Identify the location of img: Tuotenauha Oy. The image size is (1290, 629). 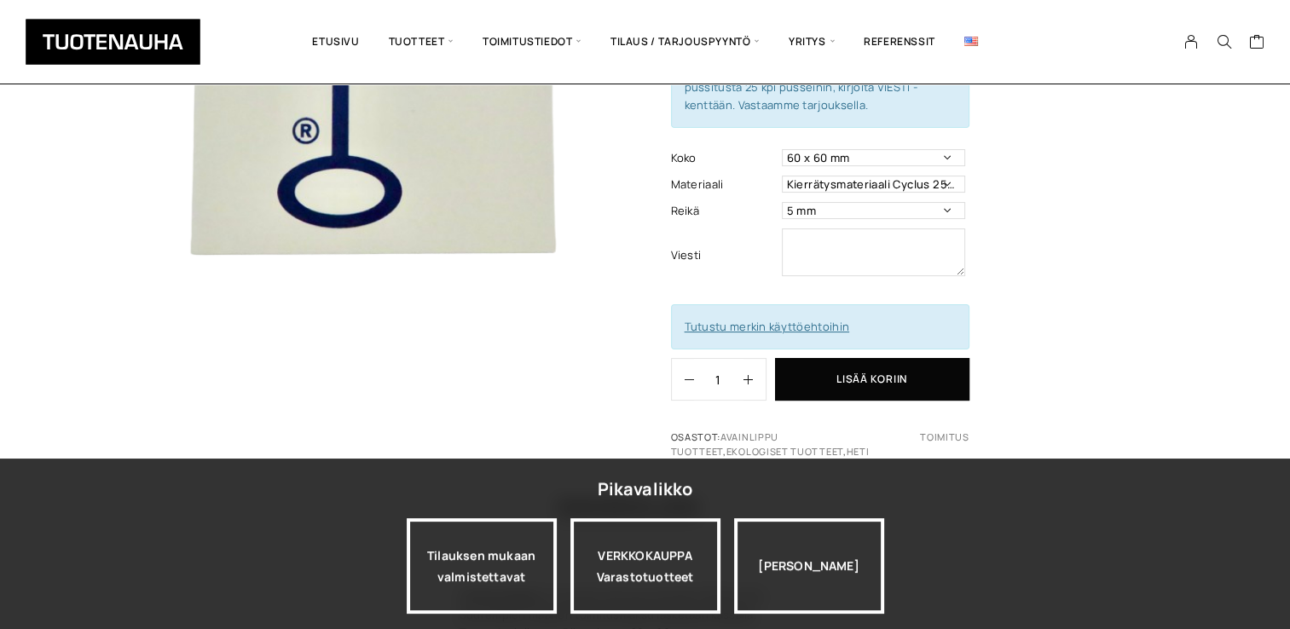
(113, 42).